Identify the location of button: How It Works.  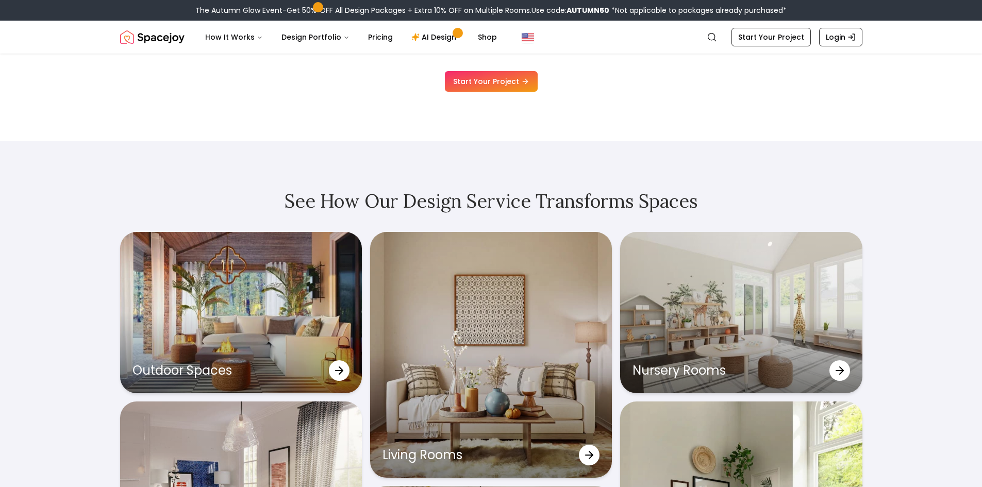
(234, 37).